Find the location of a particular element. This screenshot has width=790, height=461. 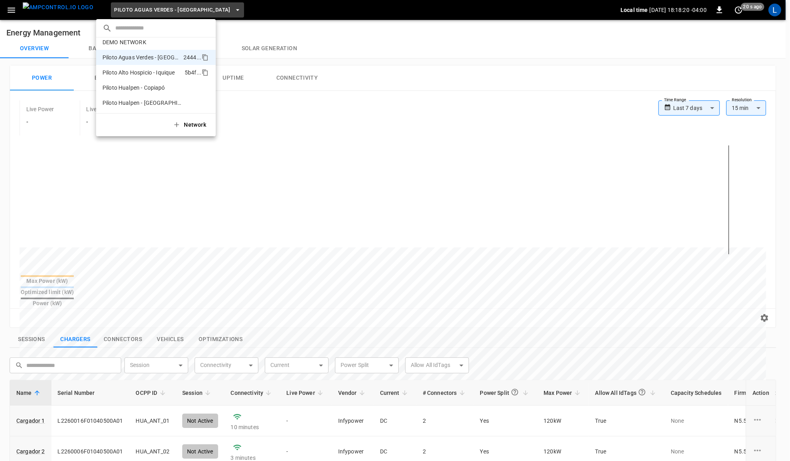

p: DEMO NETWORK is located at coordinates (141, 42).